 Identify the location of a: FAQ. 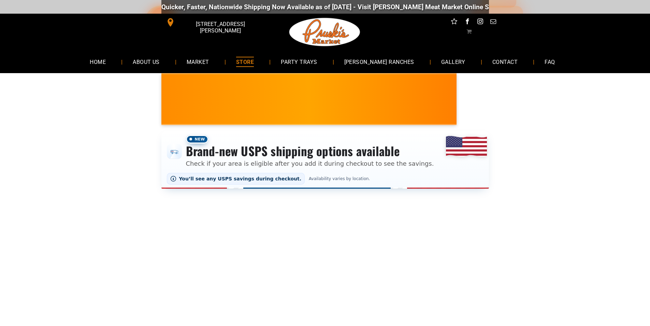
(550, 61).